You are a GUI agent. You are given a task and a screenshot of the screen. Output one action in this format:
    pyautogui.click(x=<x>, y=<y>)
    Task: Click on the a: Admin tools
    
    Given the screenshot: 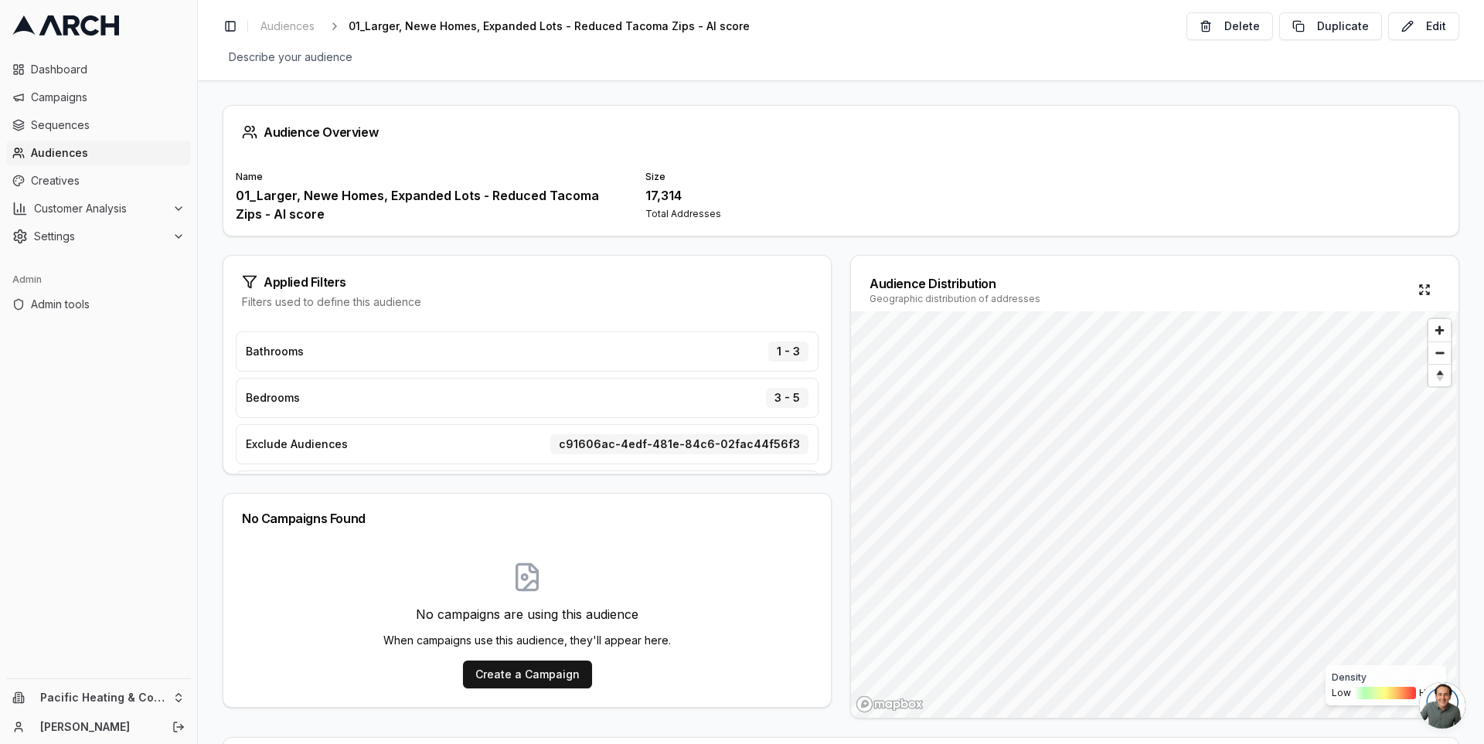 What is the action you would take?
    pyautogui.click(x=98, y=305)
    